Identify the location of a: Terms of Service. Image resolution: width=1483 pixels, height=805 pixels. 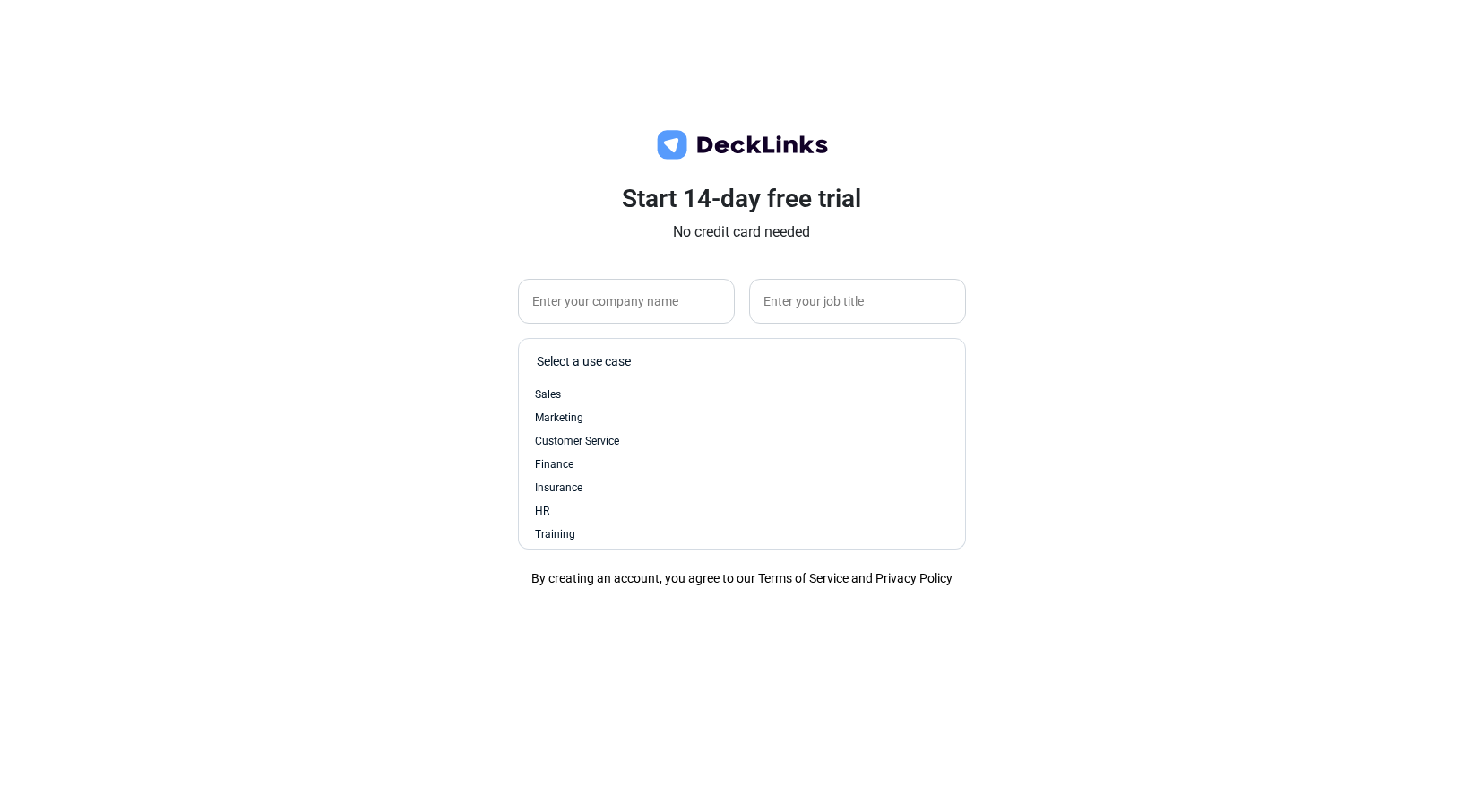
(803, 578).